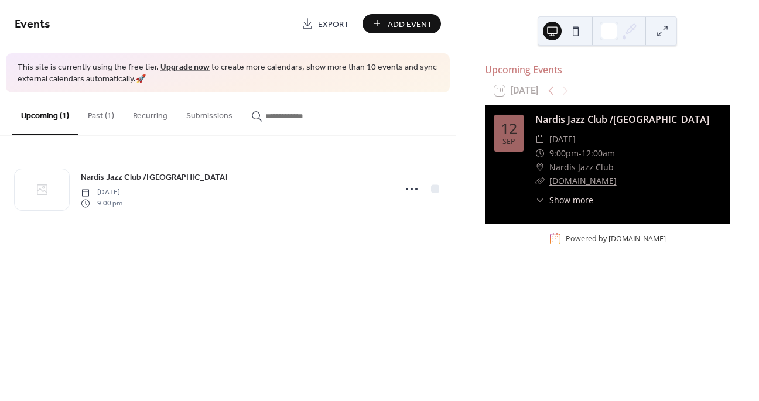 Image resolution: width=759 pixels, height=401 pixels. What do you see at coordinates (410, 24) in the screenshot?
I see `span: Add Event` at bounding box center [410, 24].